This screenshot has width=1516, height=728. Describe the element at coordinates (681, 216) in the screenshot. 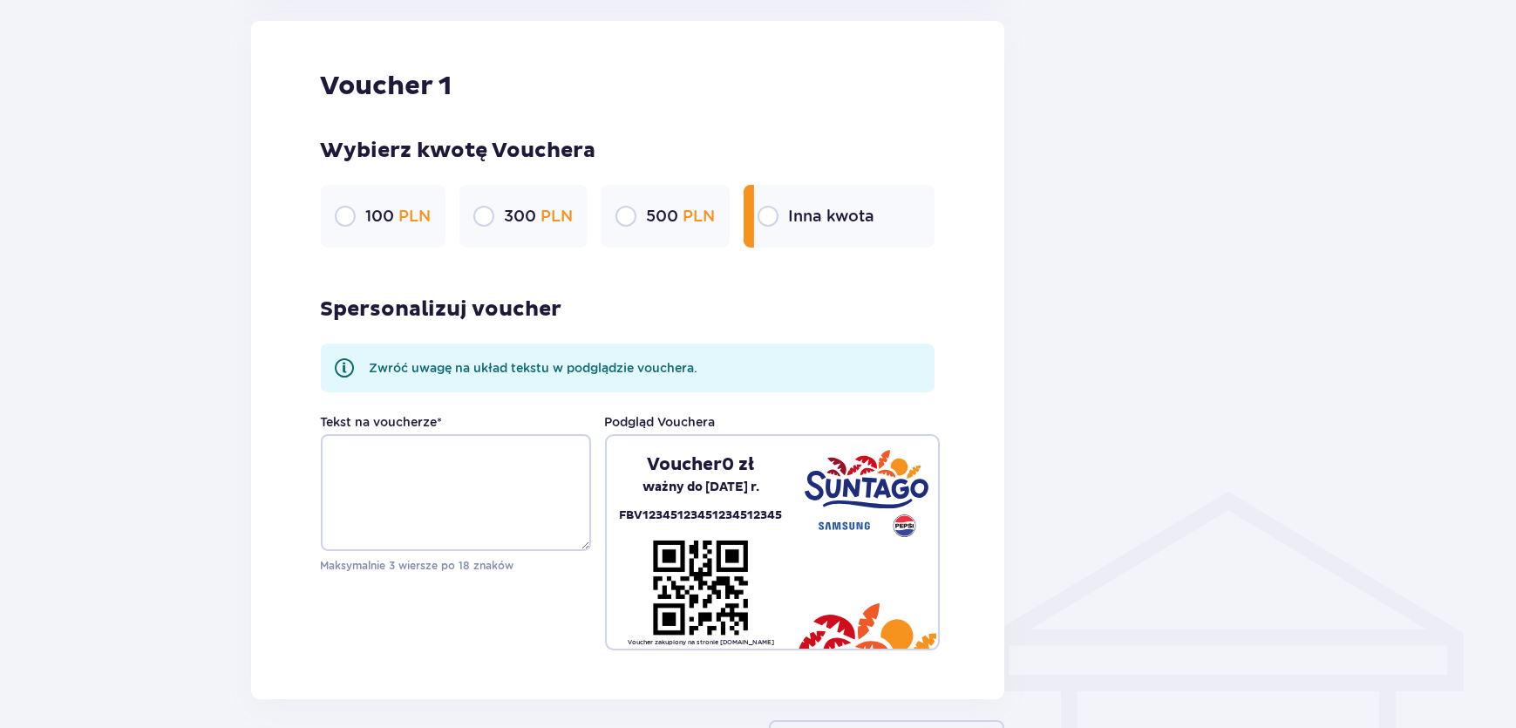

I see `p: 500` at that location.